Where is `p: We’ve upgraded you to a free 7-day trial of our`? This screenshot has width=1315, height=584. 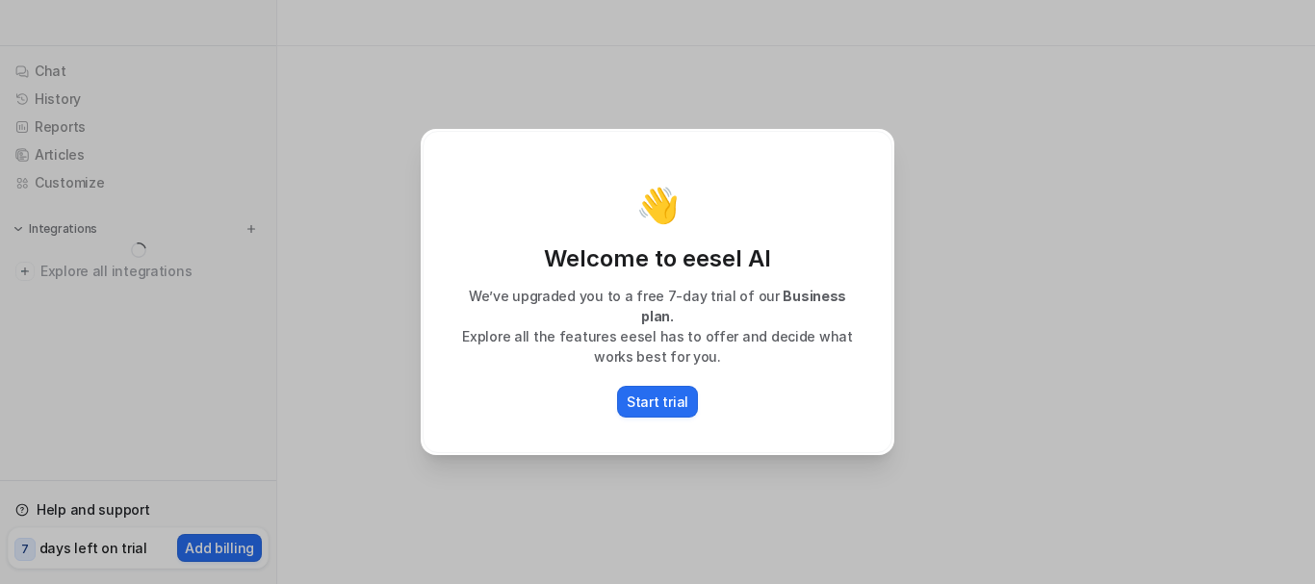 p: We’ve upgraded you to a free 7-day trial of our is located at coordinates (658, 306).